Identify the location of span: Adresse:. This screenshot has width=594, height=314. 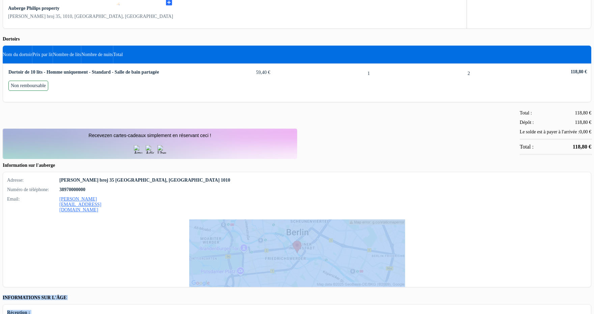
(33, 180).